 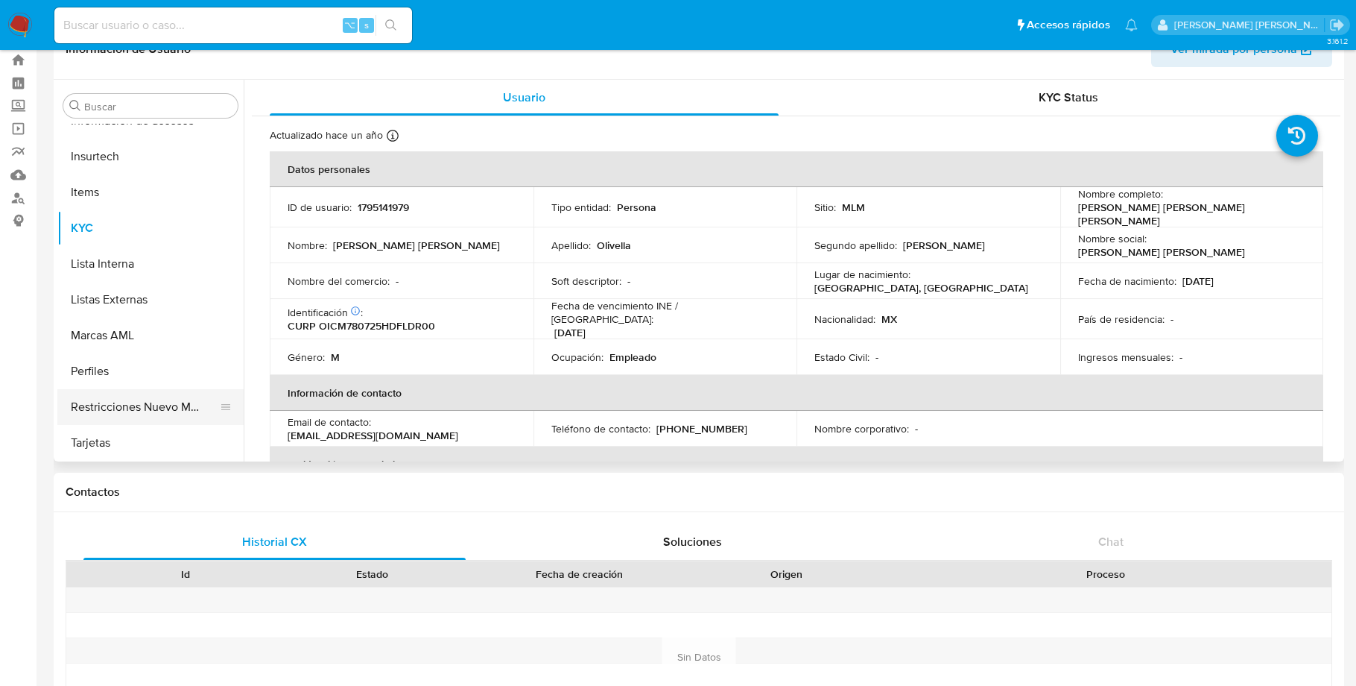 I want to click on p: M, so click(x=335, y=357).